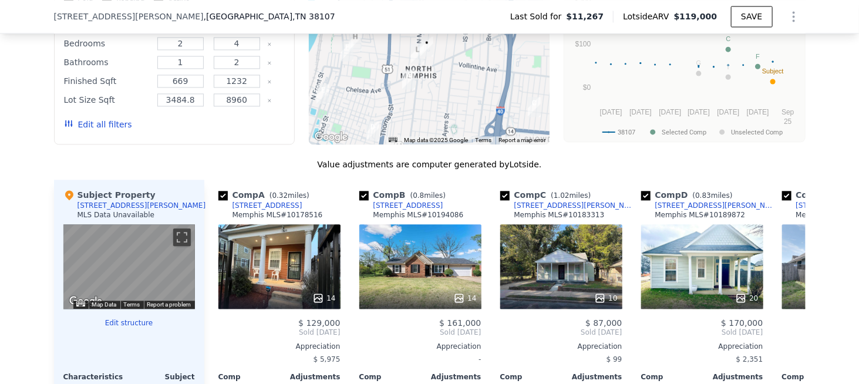 The width and height of the screenshot is (859, 384). What do you see at coordinates (98, 124) in the screenshot?
I see `button: Edit all filters` at bounding box center [98, 124].